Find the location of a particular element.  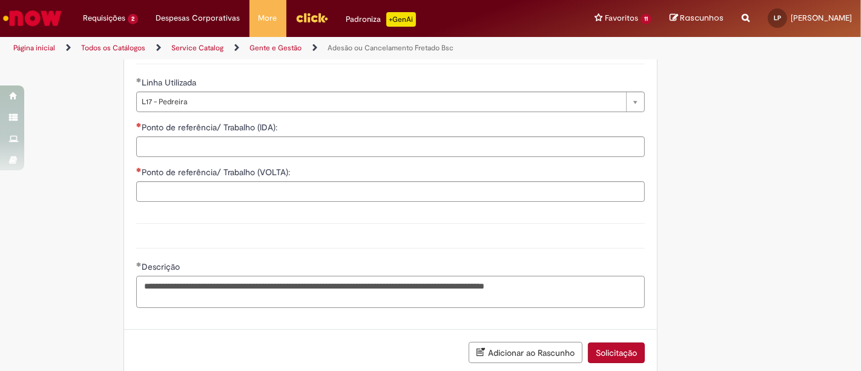

a: Gente e Gestão is located at coordinates (276, 48).